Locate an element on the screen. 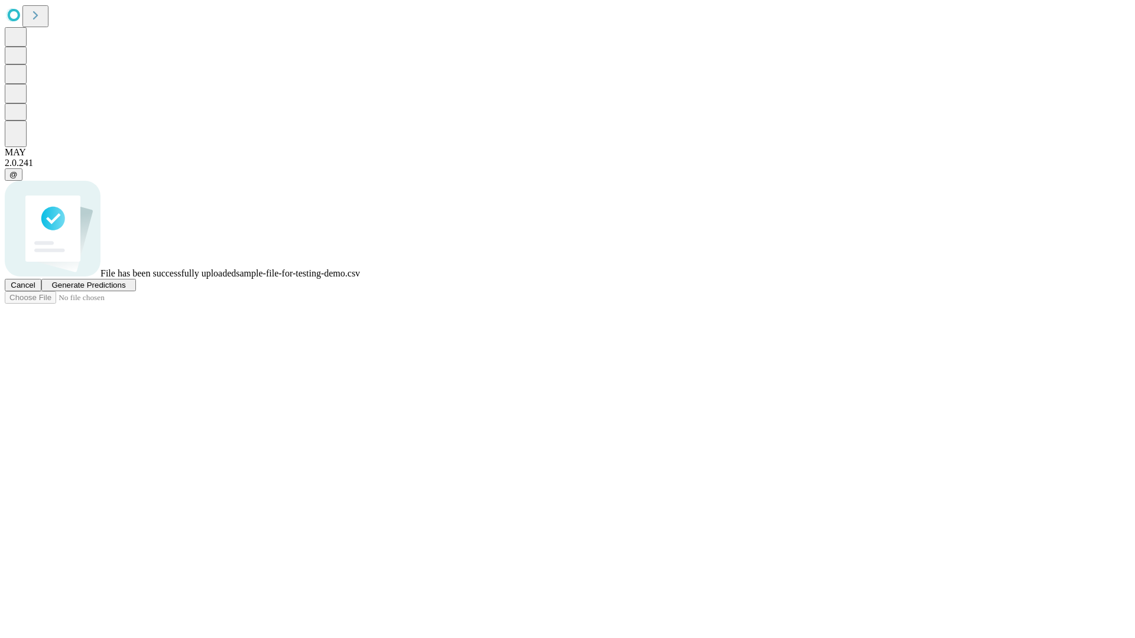 The height and width of the screenshot is (638, 1135). span: sample-file-for-testing-demo.csv is located at coordinates (298, 273).